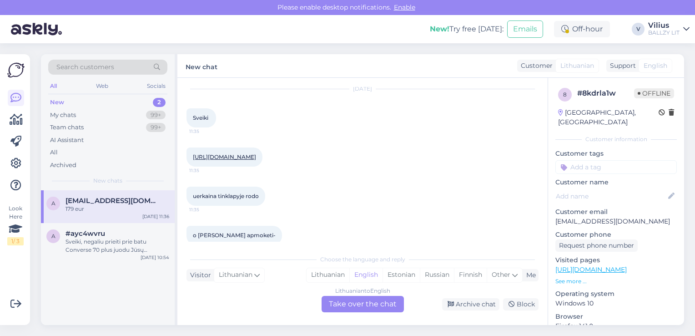 This screenshot has height=336, width=695. I want to click on div: Me, so click(529, 275).